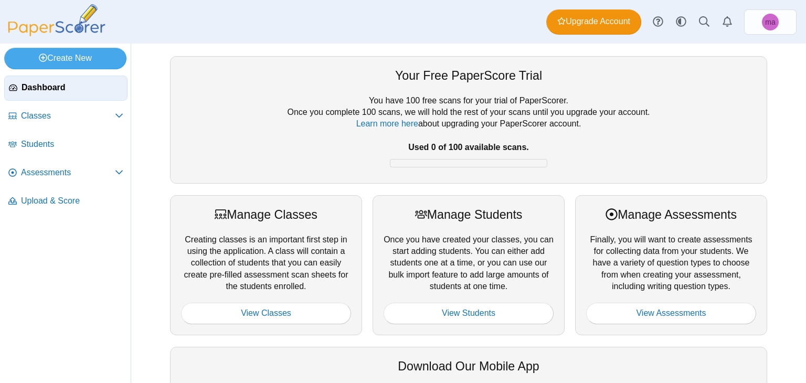 The width and height of the screenshot is (806, 383). I want to click on a: Dashboard, so click(66, 88).